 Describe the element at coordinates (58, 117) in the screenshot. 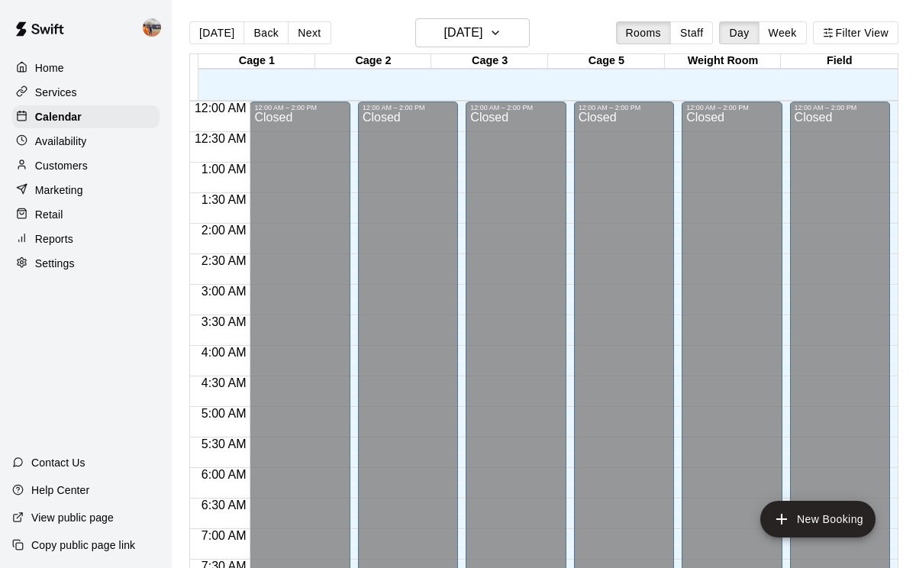

I see `p: Calendar` at that location.